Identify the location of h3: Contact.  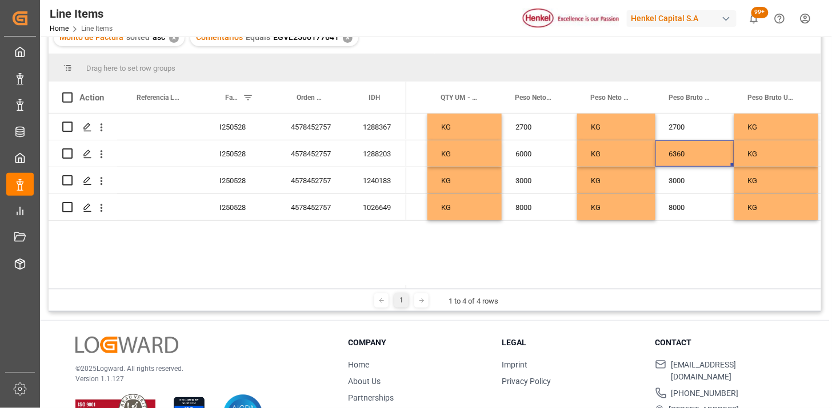
(724, 343).